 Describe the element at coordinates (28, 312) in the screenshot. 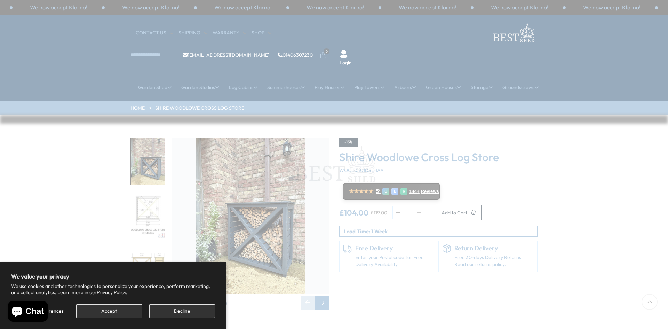

I see `inbox-online-store-chat: Shopify online store chat` at that location.